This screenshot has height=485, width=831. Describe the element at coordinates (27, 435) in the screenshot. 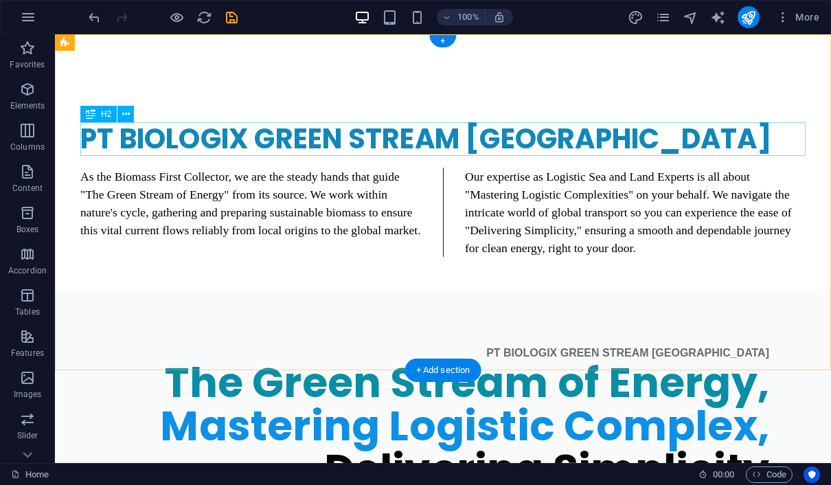

I see `p: Slider` at that location.